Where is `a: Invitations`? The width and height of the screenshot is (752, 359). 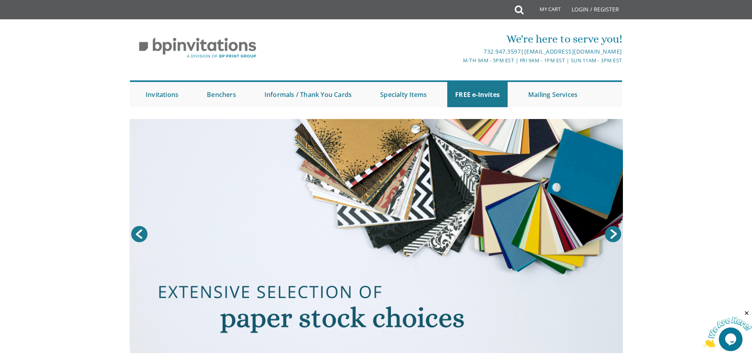
a: Invitations is located at coordinates (162, 95).